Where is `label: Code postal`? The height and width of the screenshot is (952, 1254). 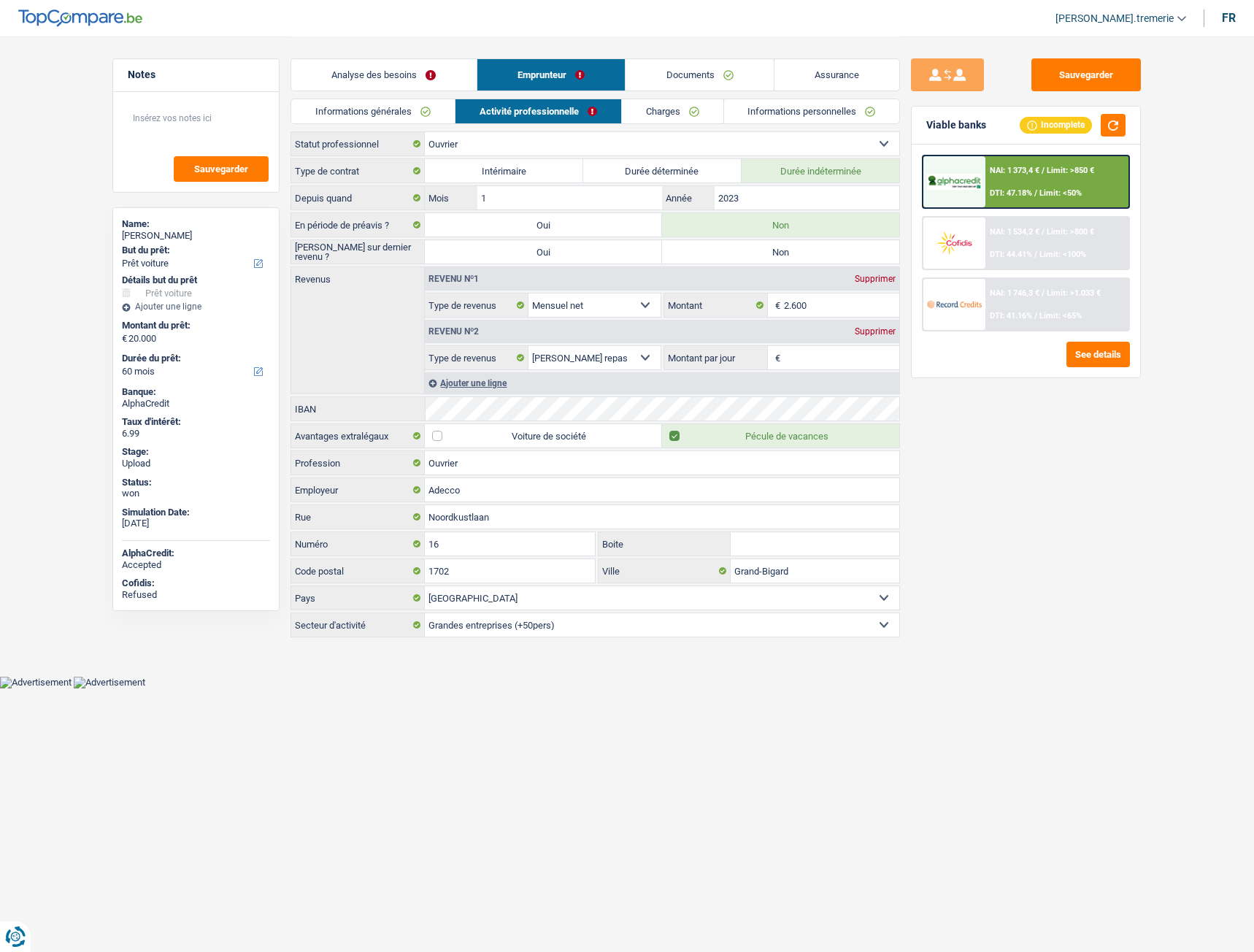
label: Code postal is located at coordinates (358, 570).